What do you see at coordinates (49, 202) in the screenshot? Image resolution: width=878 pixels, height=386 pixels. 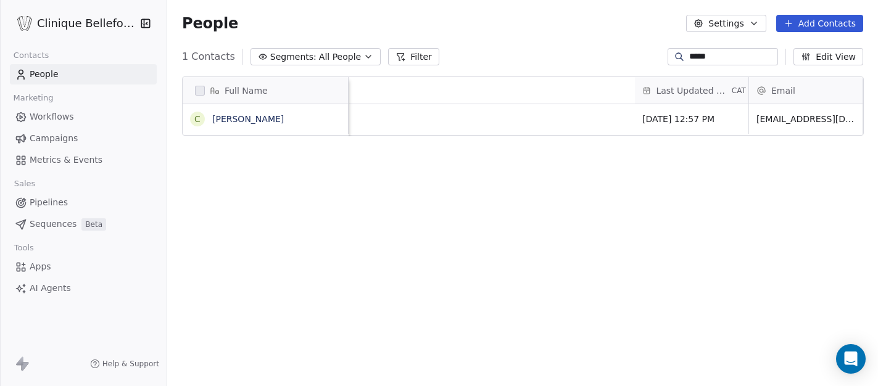 I see `span: Pipelines` at bounding box center [49, 202].